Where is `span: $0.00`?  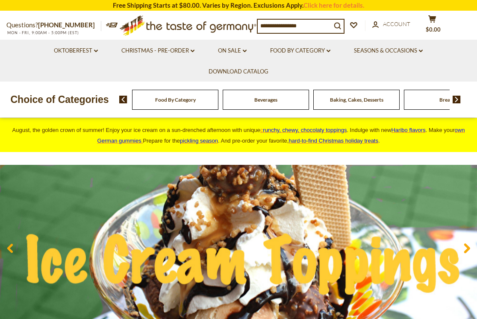
span: $0.00 is located at coordinates (433, 29).